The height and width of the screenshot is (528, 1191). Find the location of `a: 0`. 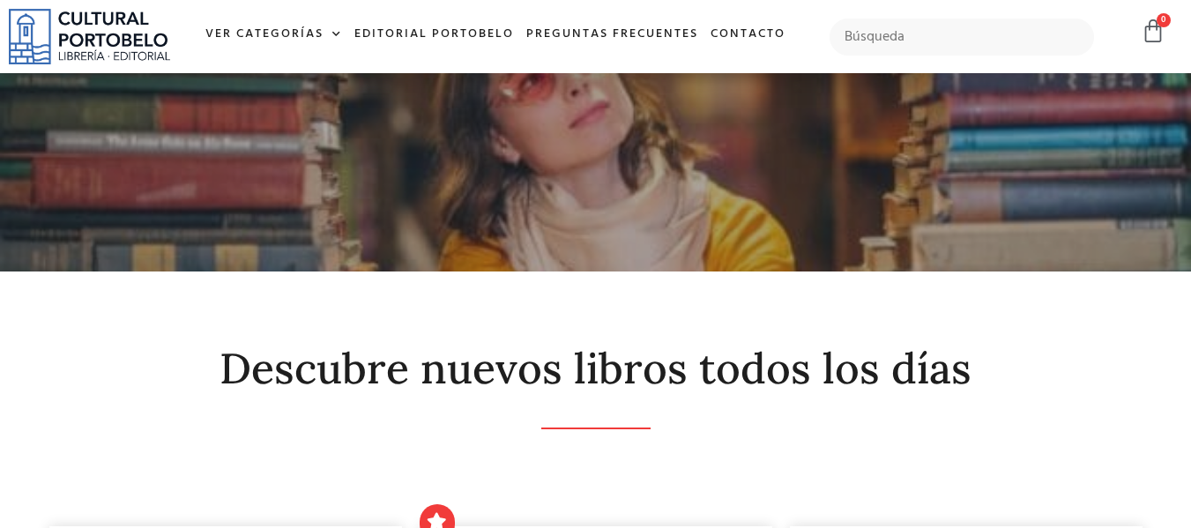

a: 0 is located at coordinates (1153, 31).